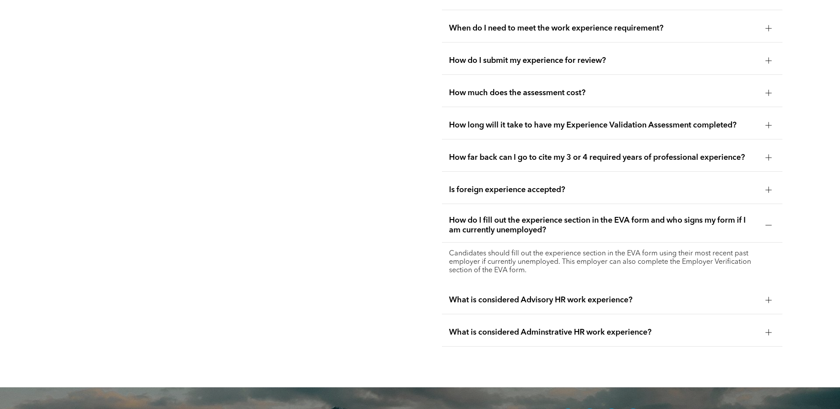 Image resolution: width=840 pixels, height=409 pixels. I want to click on span: How do I fill out the experience section in the EVA form and who signs my form if I am currently ..., so click(604, 226).